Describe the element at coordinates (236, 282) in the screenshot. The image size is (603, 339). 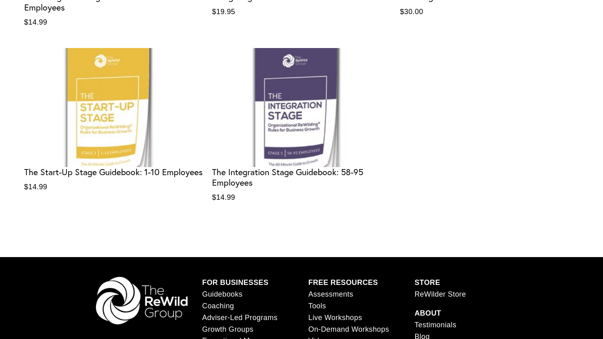
I see `a: FOR BUSINESSES` at that location.